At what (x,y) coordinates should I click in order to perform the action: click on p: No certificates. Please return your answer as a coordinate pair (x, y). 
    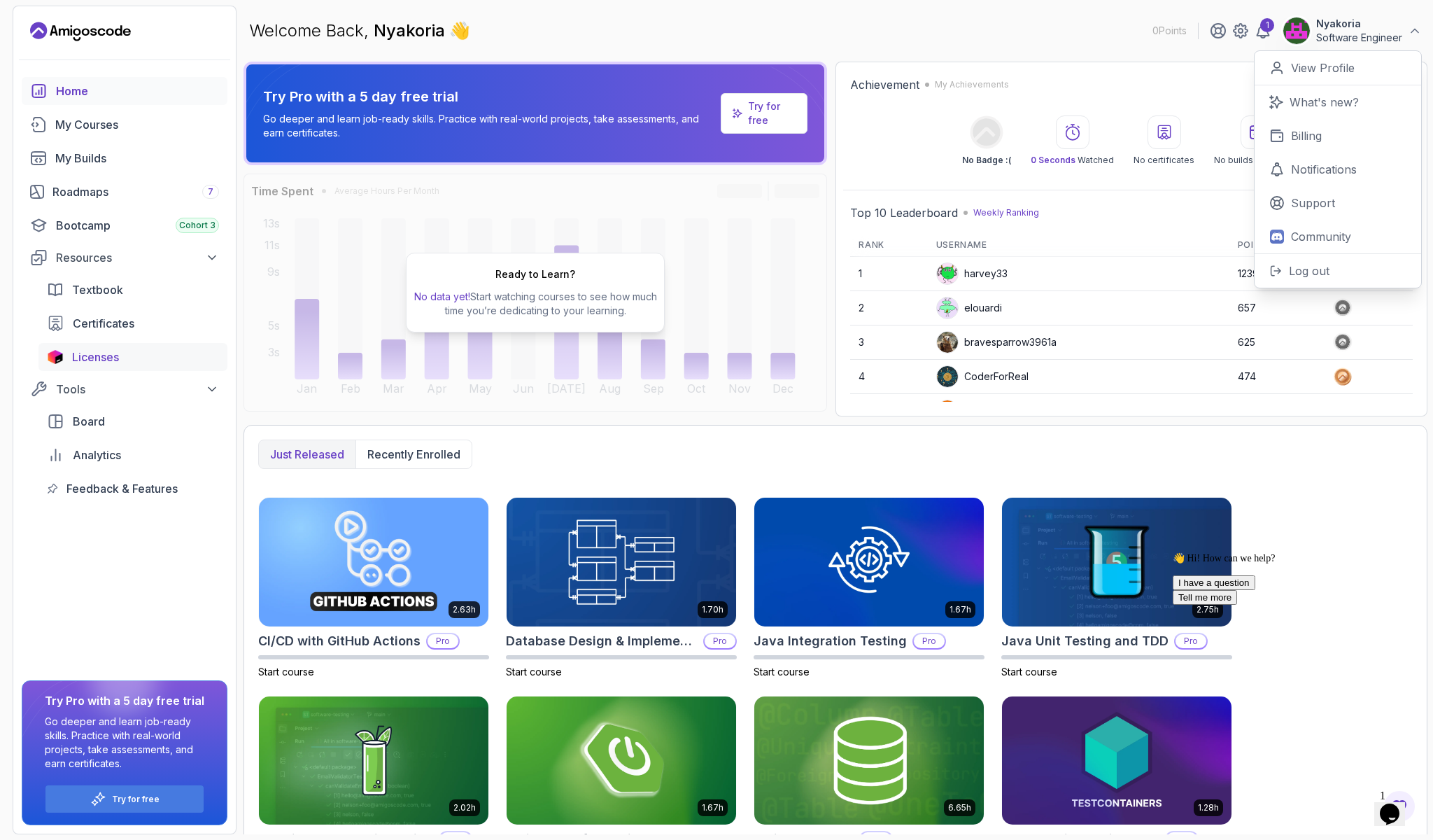
    Looking at the image, I should click on (1164, 160).